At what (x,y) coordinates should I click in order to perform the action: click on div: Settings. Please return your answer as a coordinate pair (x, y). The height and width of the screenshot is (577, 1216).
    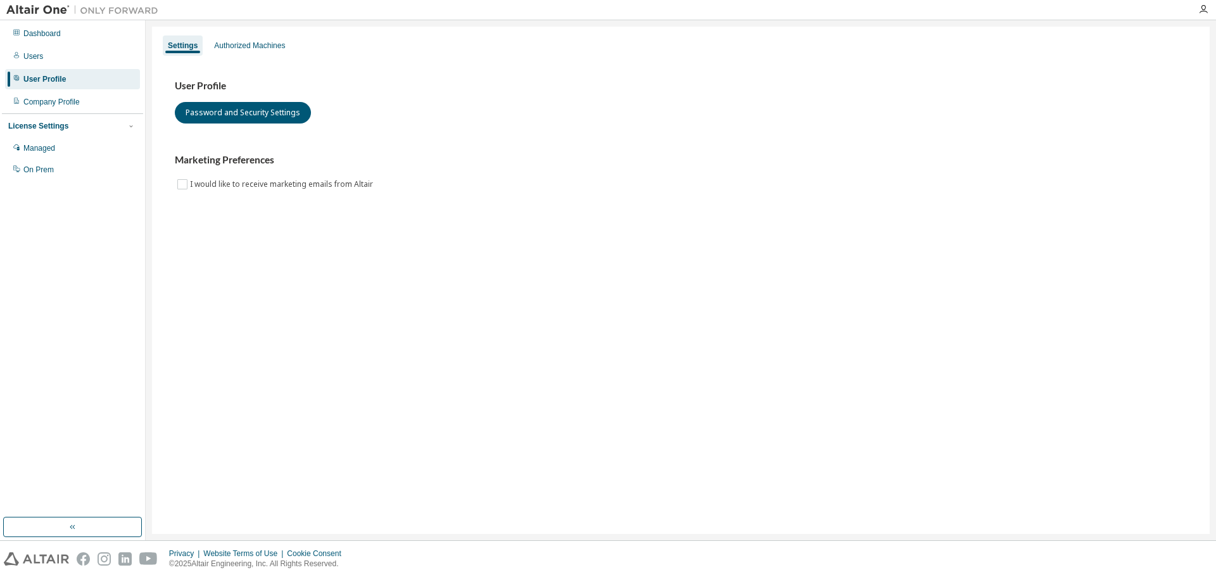
    Looking at the image, I should click on (182, 46).